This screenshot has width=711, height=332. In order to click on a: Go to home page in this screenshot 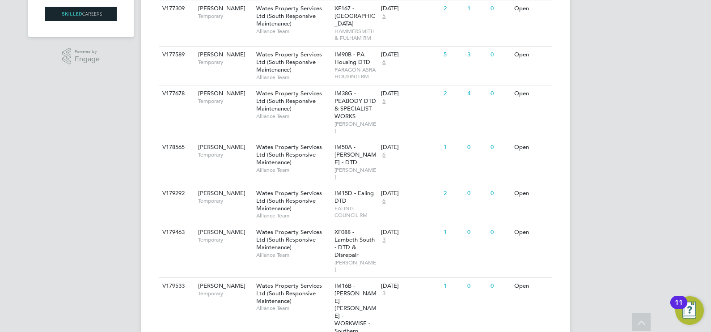, I will do `click(81, 14)`.